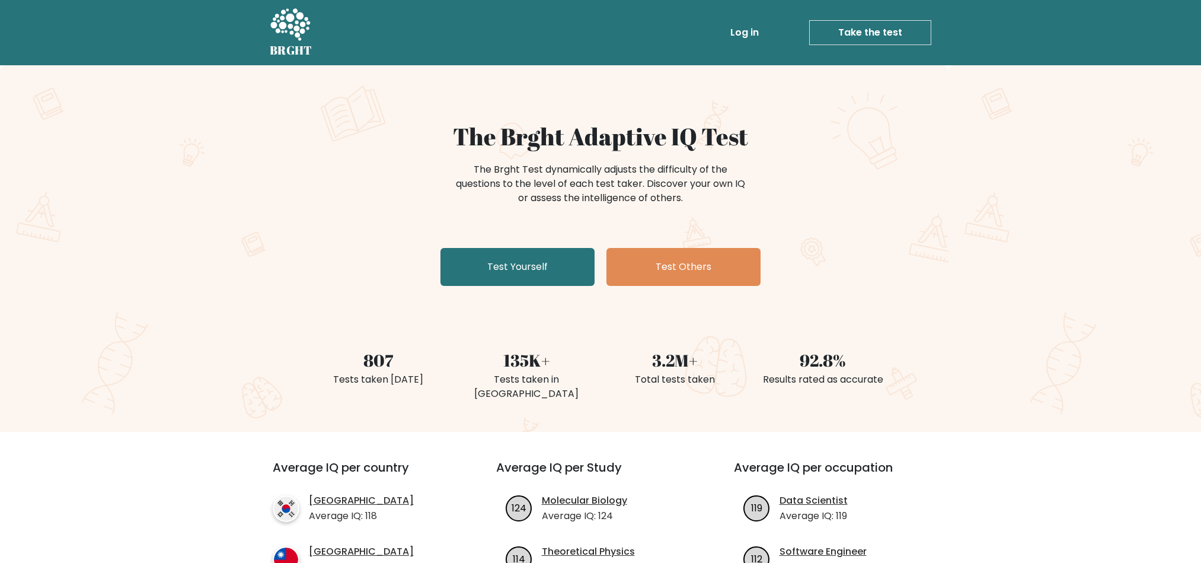  I want to click on h3: Average IQ per Study, so click(601, 474).